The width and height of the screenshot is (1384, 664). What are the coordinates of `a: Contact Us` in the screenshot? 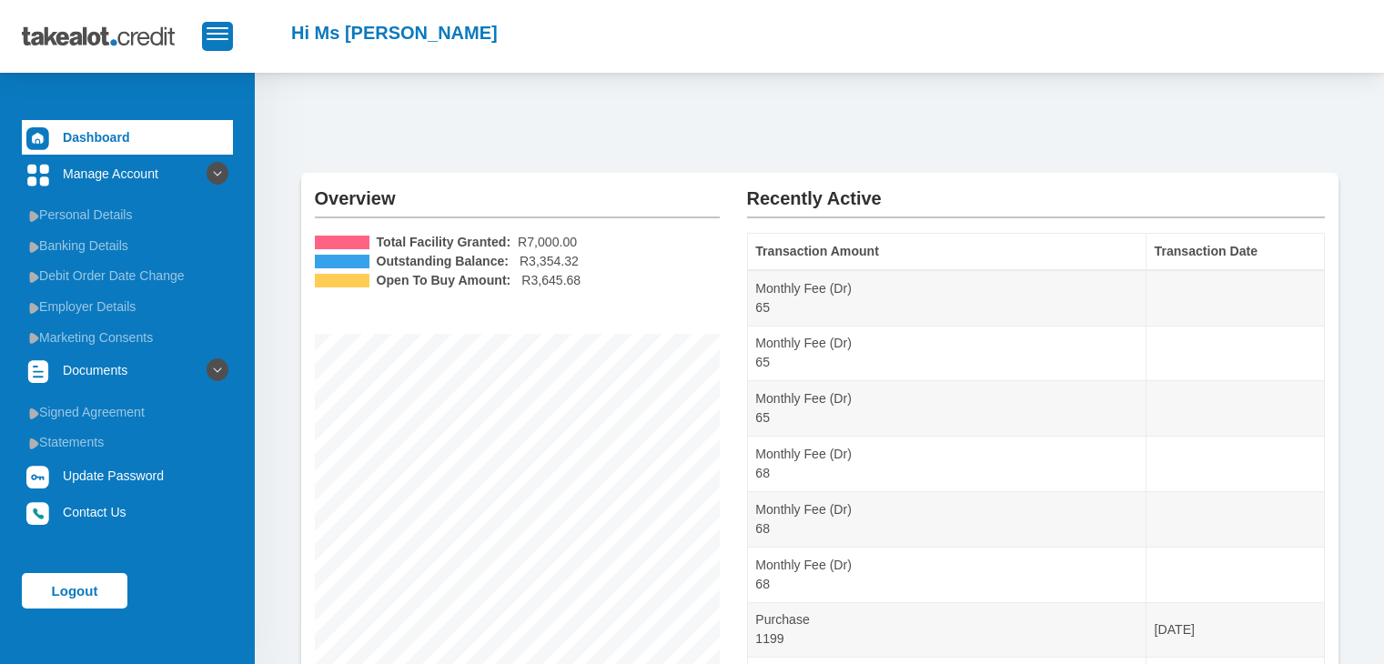 It's located at (127, 512).